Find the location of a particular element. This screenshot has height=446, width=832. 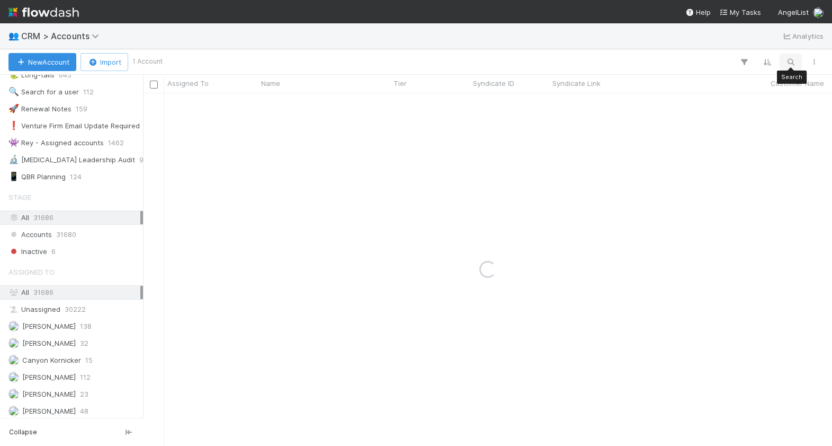

span: AngelList is located at coordinates (794, 12).